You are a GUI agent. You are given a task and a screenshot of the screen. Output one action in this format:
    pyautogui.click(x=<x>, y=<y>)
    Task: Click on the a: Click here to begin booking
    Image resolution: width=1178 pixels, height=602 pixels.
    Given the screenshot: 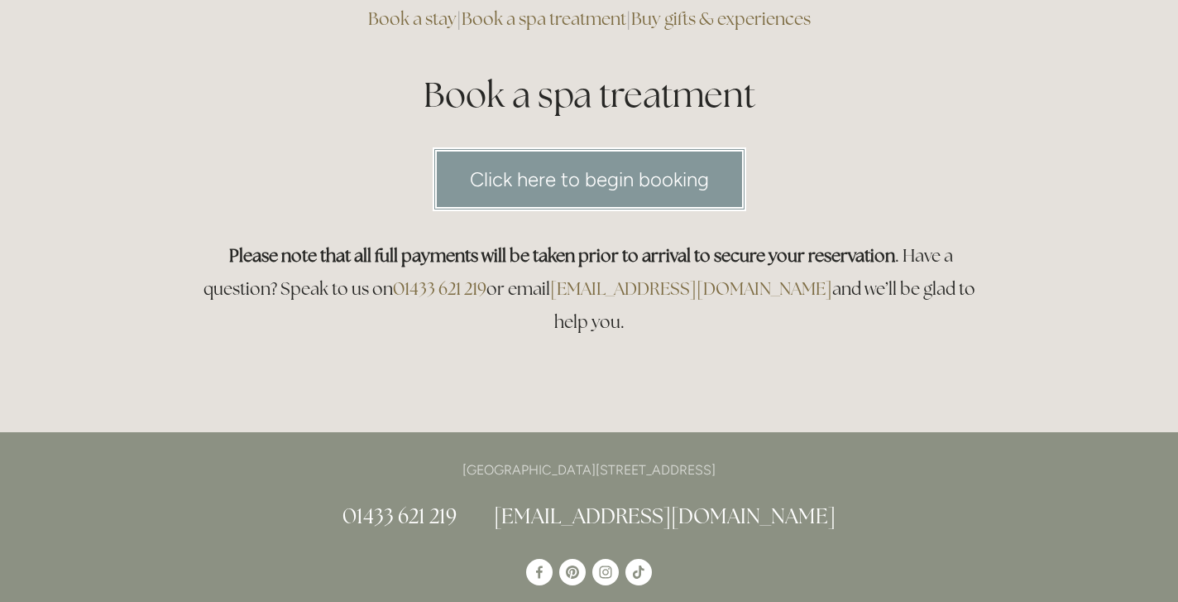 What is the action you would take?
    pyautogui.click(x=589, y=179)
    